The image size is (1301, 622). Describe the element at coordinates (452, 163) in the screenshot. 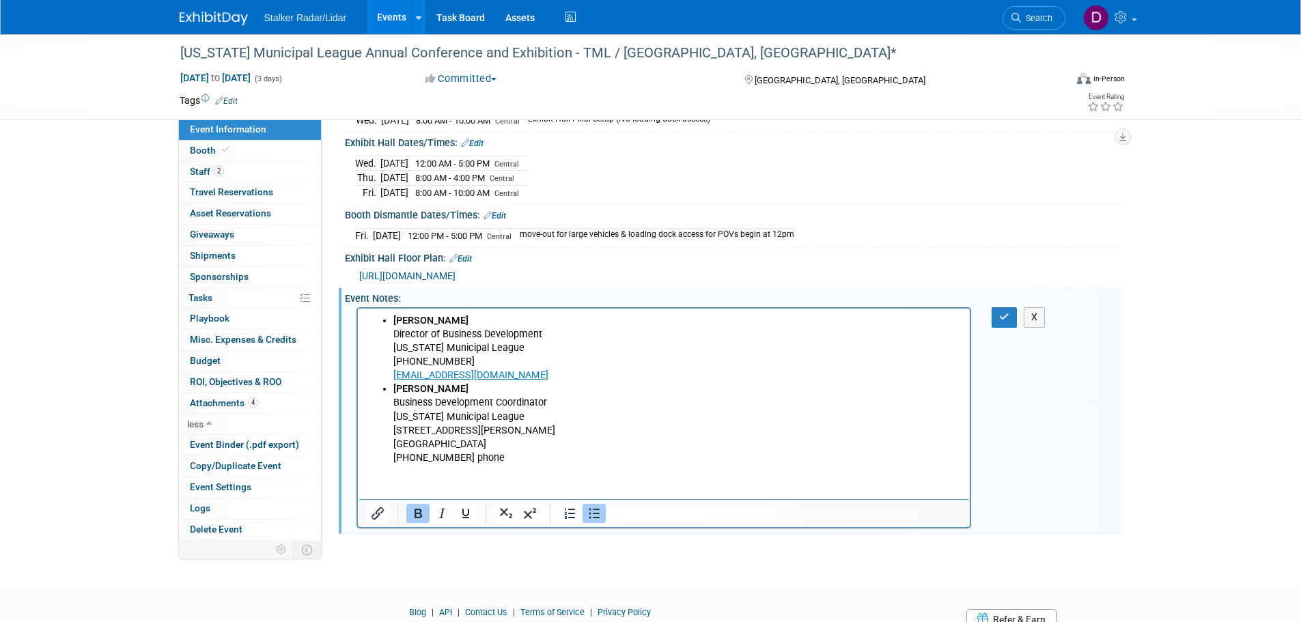

I see `span: 12:00 AM - 5:00 PM` at that location.